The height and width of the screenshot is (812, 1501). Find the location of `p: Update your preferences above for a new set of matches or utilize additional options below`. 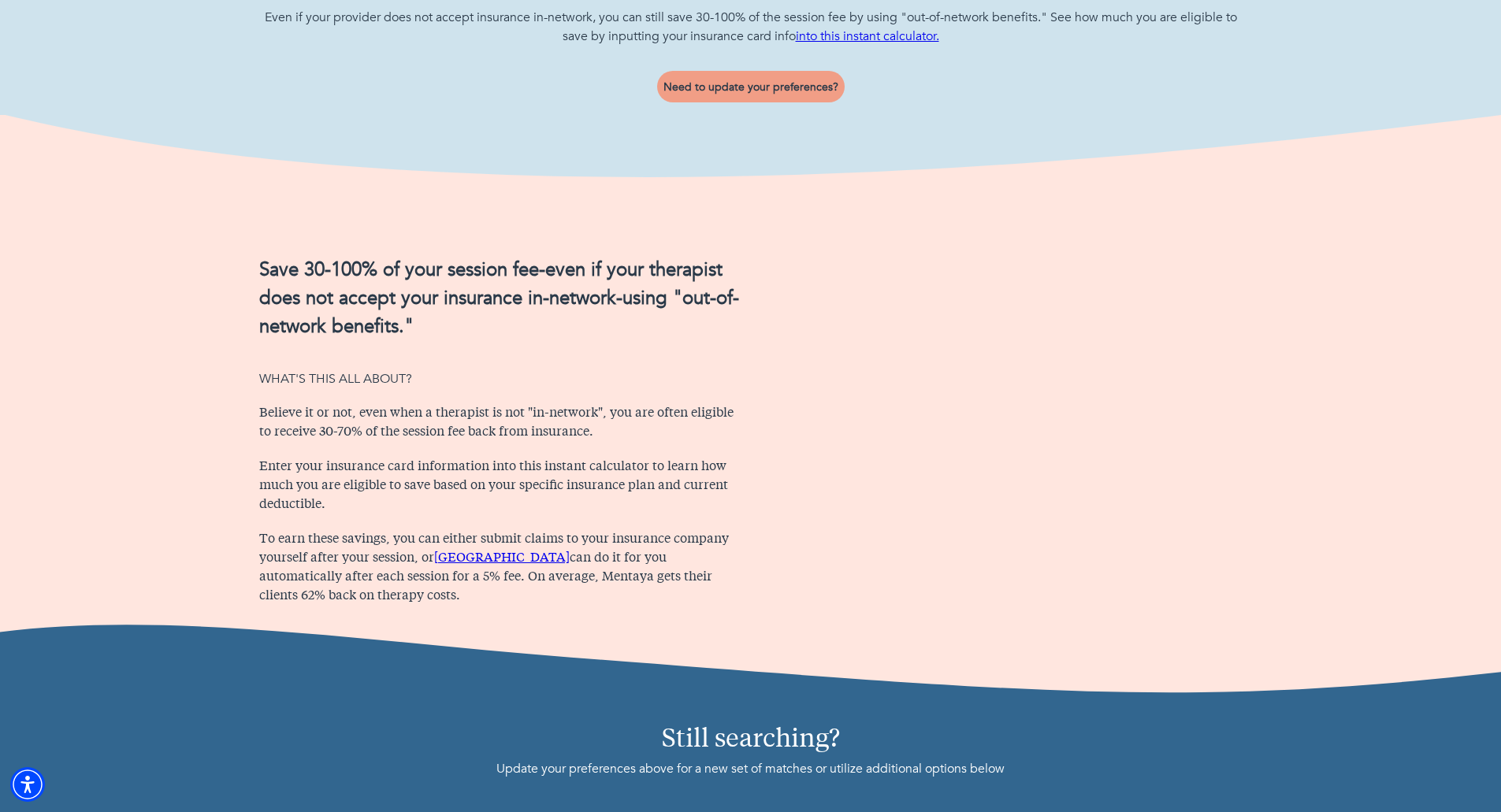

p: Update your preferences above for a new set of matches or utilize additional options below is located at coordinates (751, 769).